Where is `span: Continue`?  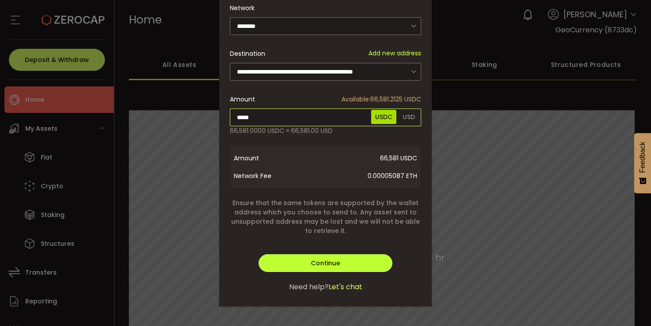
span: Continue is located at coordinates (325, 263).